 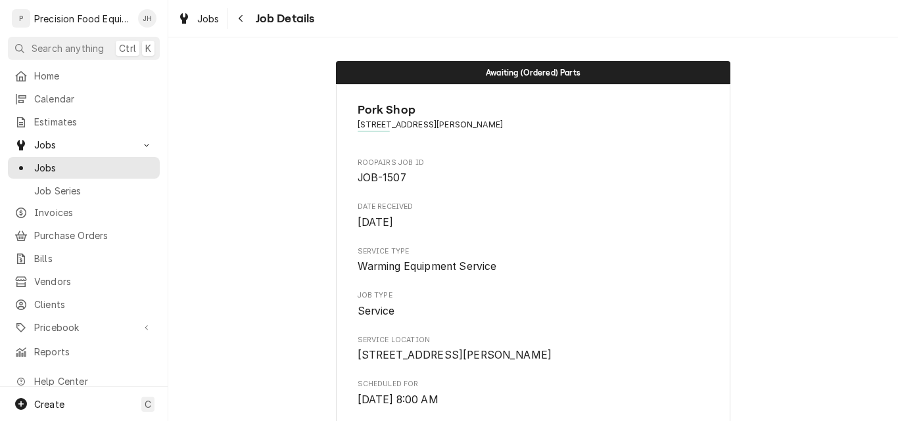 What do you see at coordinates (148, 404) in the screenshot?
I see `span: C` at bounding box center [148, 404].